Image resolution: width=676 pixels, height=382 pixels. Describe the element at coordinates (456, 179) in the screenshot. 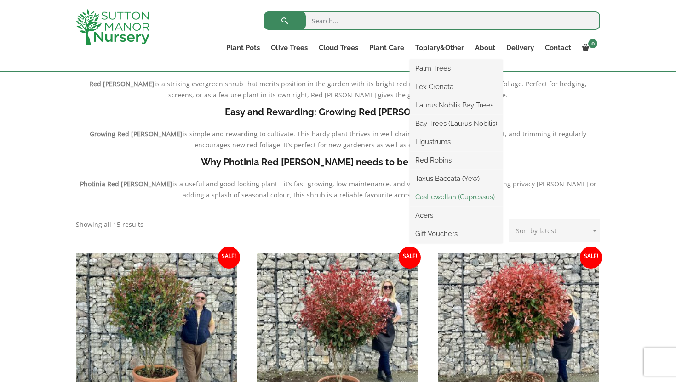

I see `a: Taxus Baccata (Yew)` at that location.